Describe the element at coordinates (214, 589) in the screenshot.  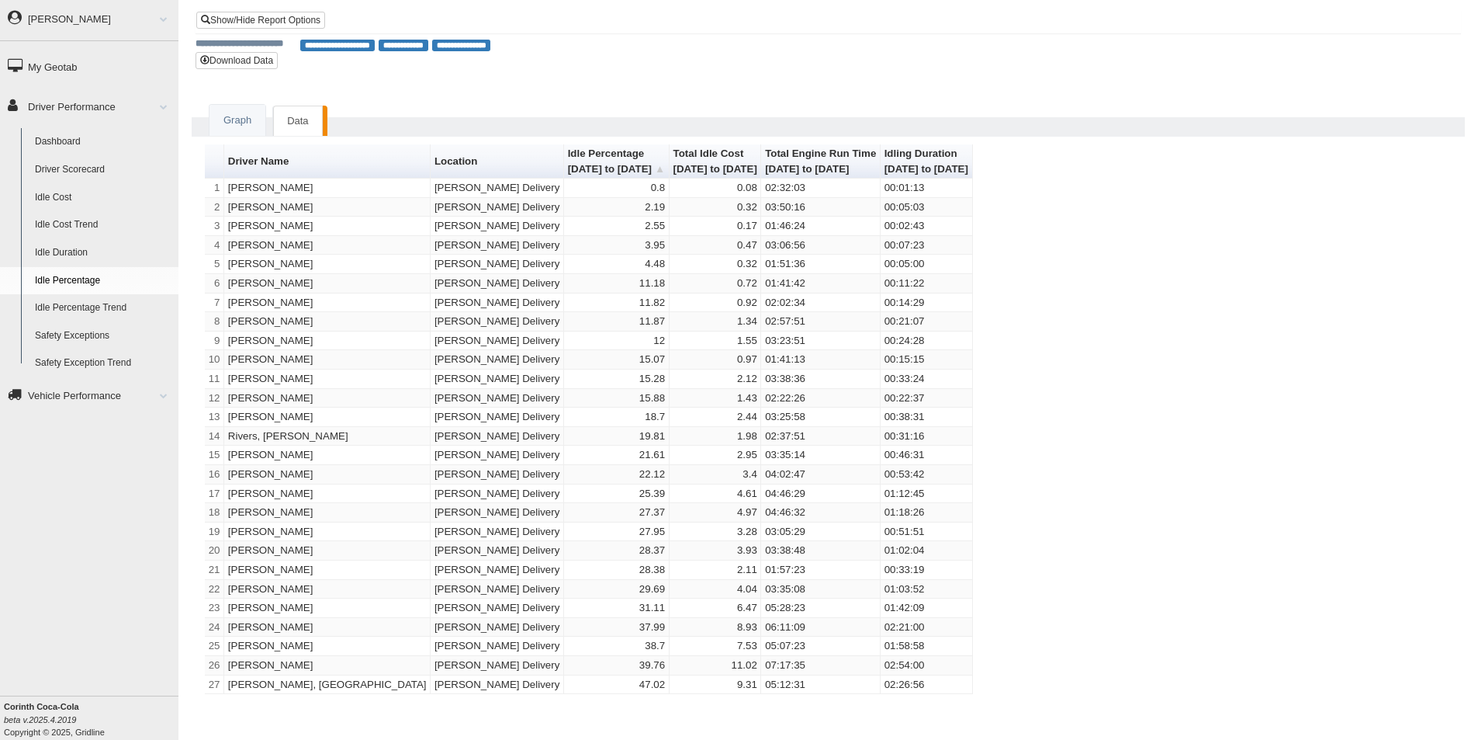
I see `td: 22` at that location.